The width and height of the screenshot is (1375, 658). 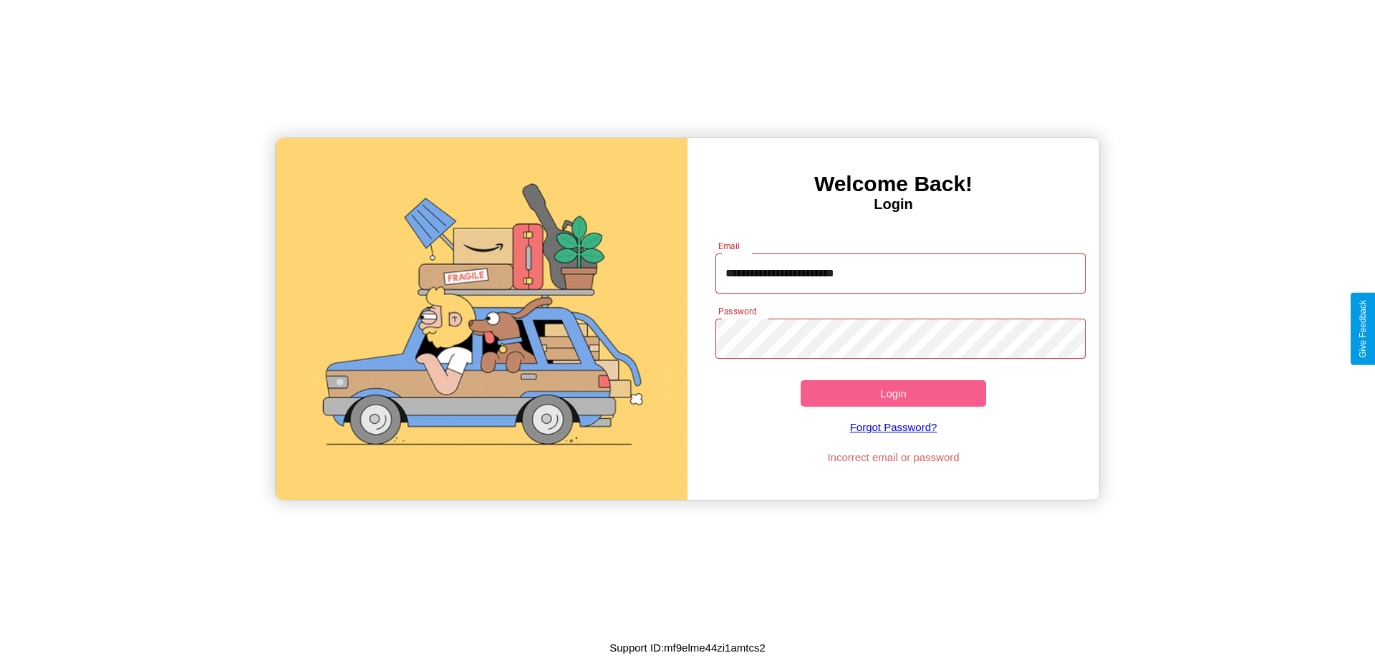 I want to click on img: gif, so click(x=481, y=319).